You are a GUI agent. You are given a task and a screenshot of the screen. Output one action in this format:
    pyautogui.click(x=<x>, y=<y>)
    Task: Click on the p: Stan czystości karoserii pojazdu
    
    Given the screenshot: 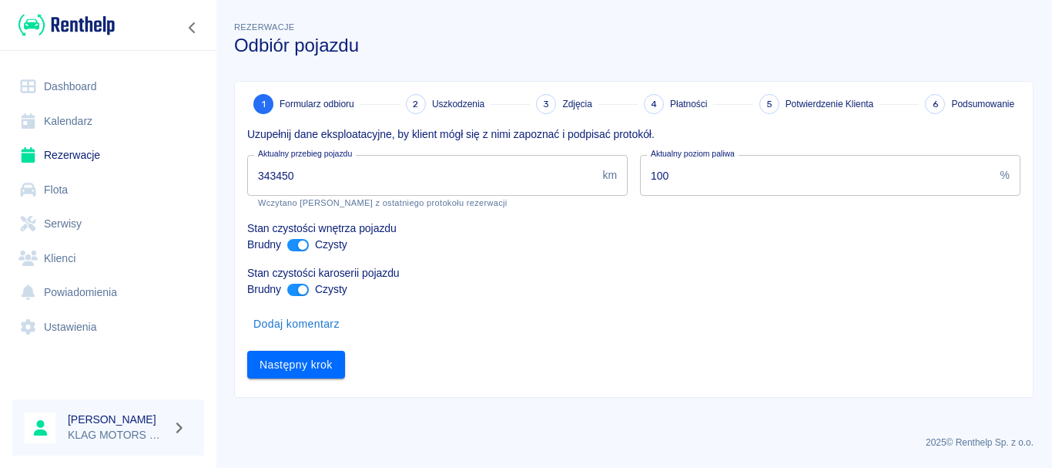 What is the action you would take?
    pyautogui.click(x=634, y=273)
    